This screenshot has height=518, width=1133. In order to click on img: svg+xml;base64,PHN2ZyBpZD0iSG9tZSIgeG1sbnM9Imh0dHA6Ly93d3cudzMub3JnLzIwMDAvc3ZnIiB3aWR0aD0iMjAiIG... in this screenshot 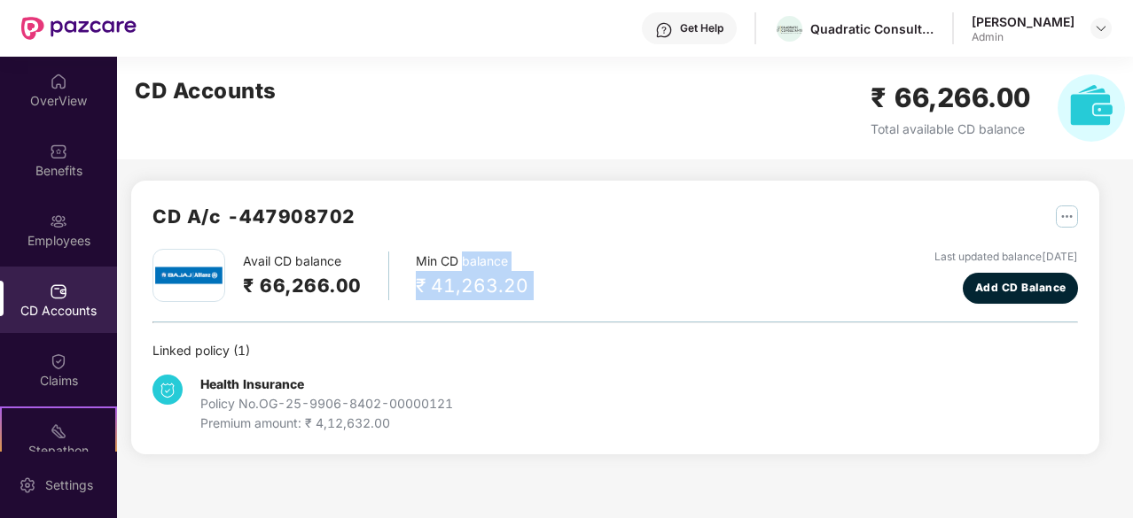, I will do `click(58, 82)`.